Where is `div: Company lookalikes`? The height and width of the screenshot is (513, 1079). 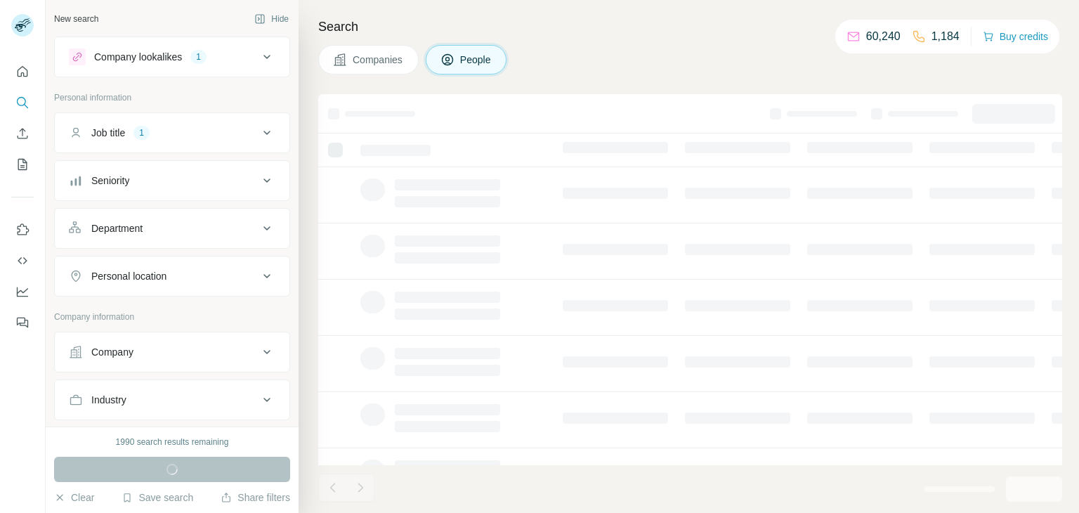 div: Company lookalikes is located at coordinates (138, 57).